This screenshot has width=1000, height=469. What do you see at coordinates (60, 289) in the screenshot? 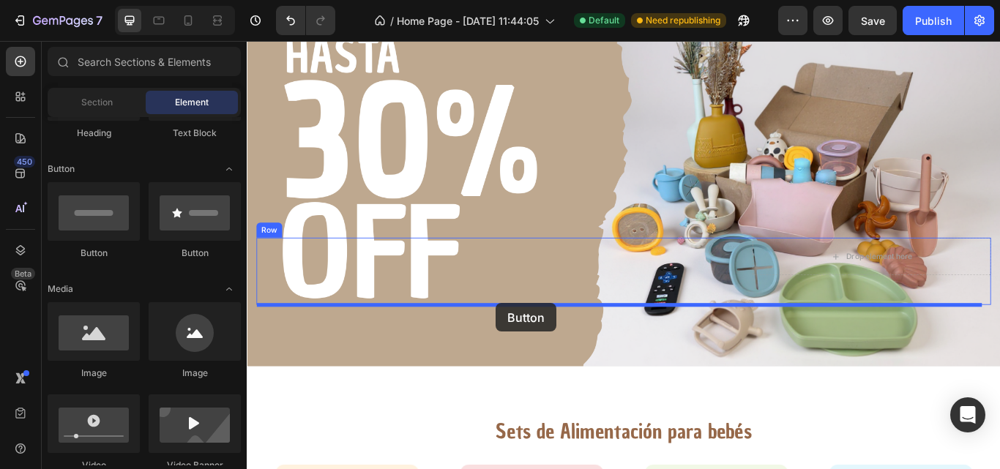
I see `span: Media` at bounding box center [60, 289].